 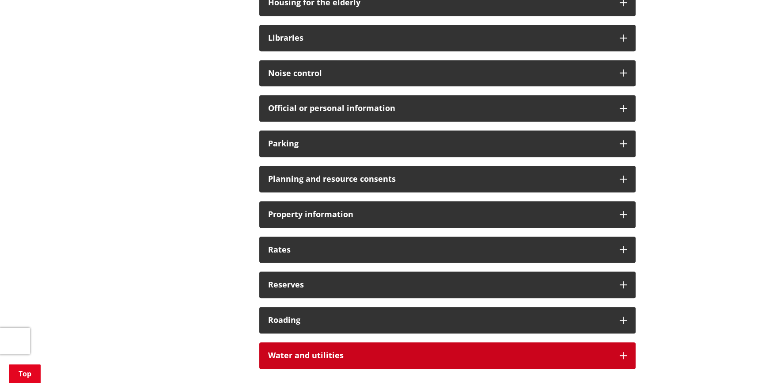 I want to click on h3: Rates, so click(x=440, y=250).